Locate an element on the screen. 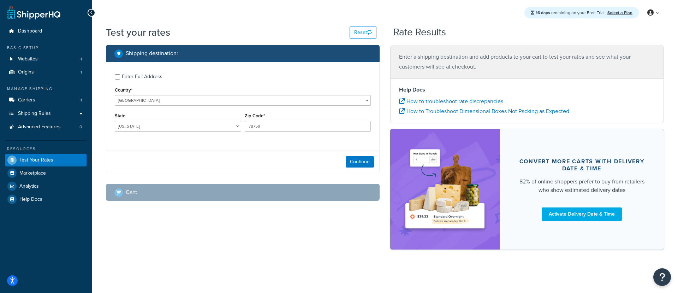 The image size is (678, 293). span: Analytics is located at coordinates (29, 186).